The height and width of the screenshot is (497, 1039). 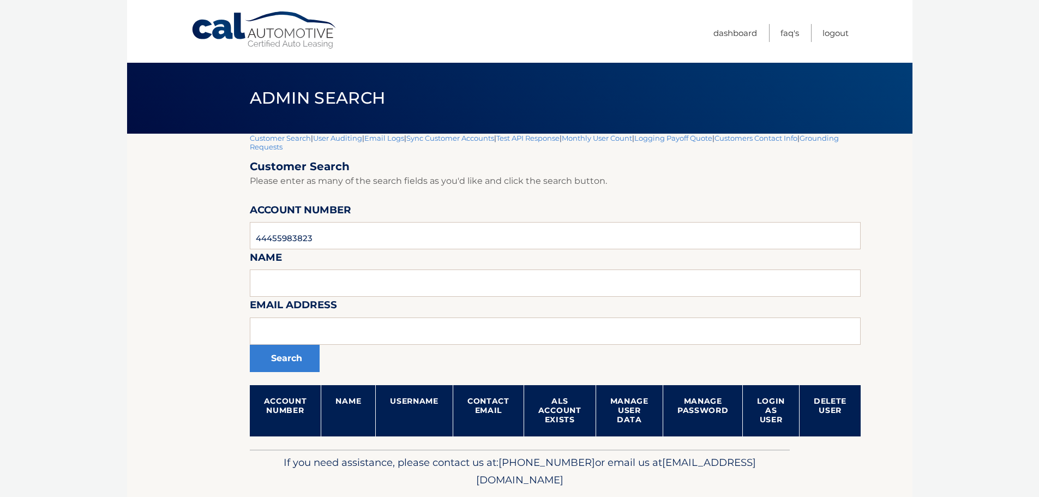 What do you see at coordinates (294, 307) in the screenshot?
I see `label: Email Address` at bounding box center [294, 307].